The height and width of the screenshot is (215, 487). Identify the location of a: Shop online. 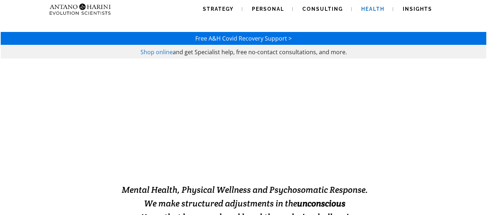
(157, 52).